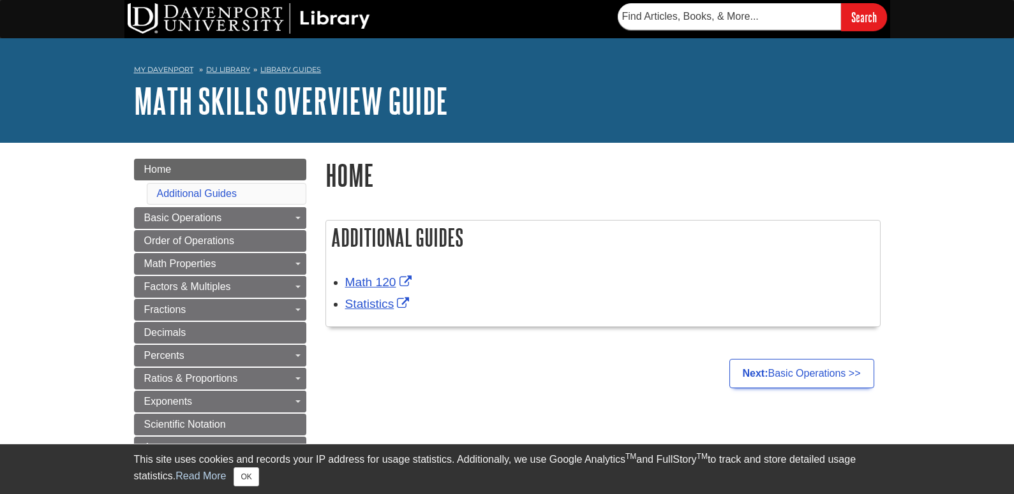  What do you see at coordinates (191, 378) in the screenshot?
I see `span: Ratios & Proportions` at bounding box center [191, 378].